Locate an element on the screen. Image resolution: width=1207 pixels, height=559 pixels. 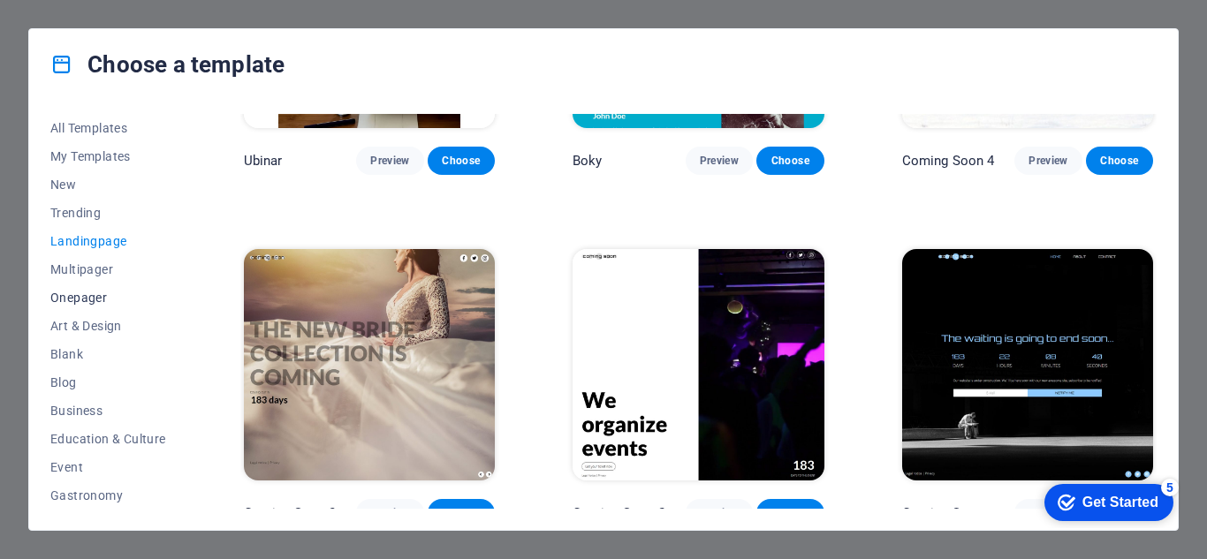
p: Boky is located at coordinates (588, 161).